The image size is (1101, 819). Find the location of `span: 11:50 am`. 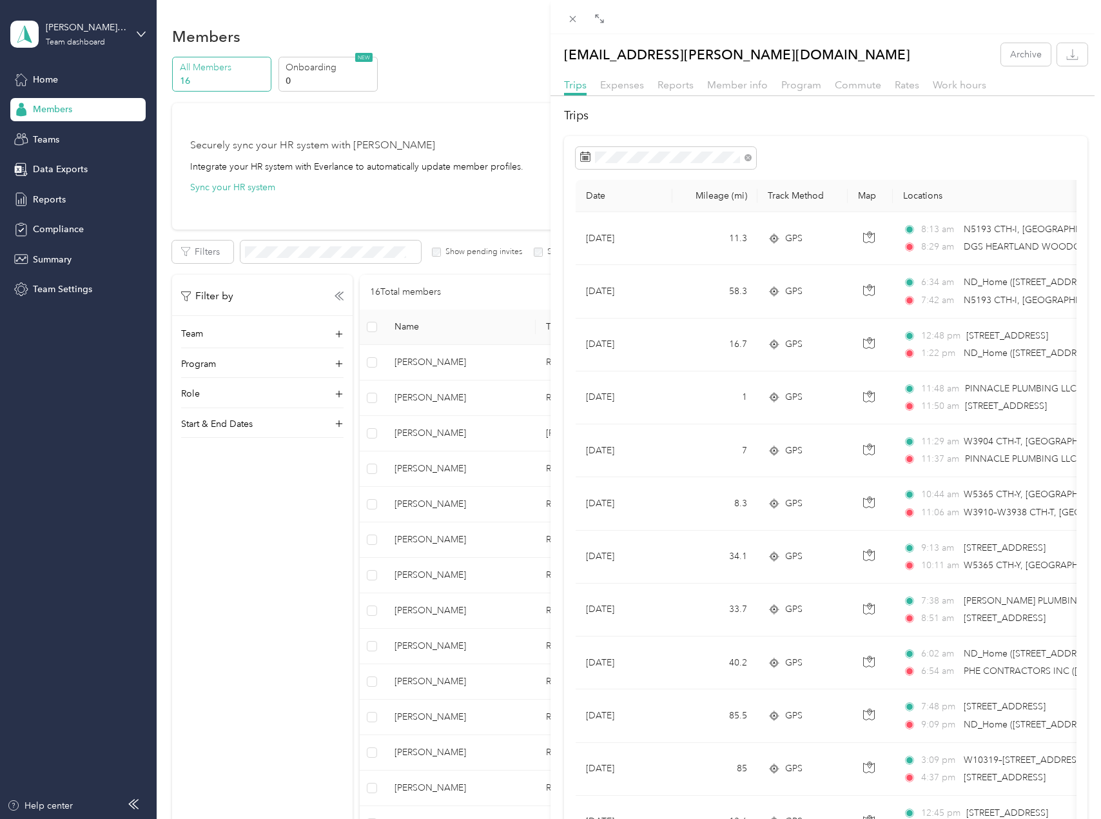

span: 11:50 am is located at coordinates (940, 406).